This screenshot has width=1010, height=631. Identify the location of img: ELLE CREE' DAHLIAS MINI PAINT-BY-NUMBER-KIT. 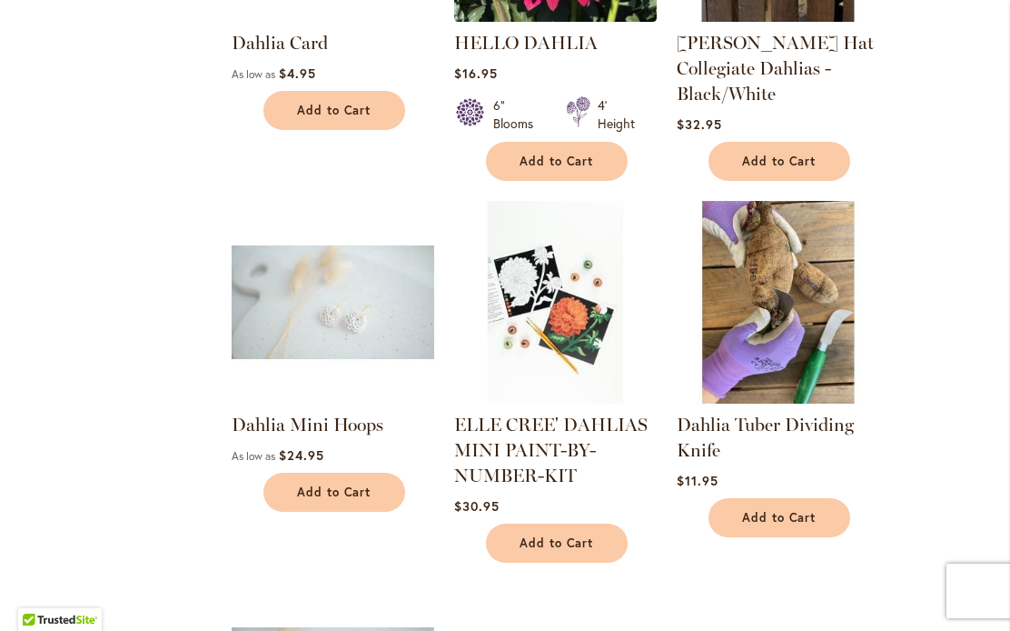
(555, 302).